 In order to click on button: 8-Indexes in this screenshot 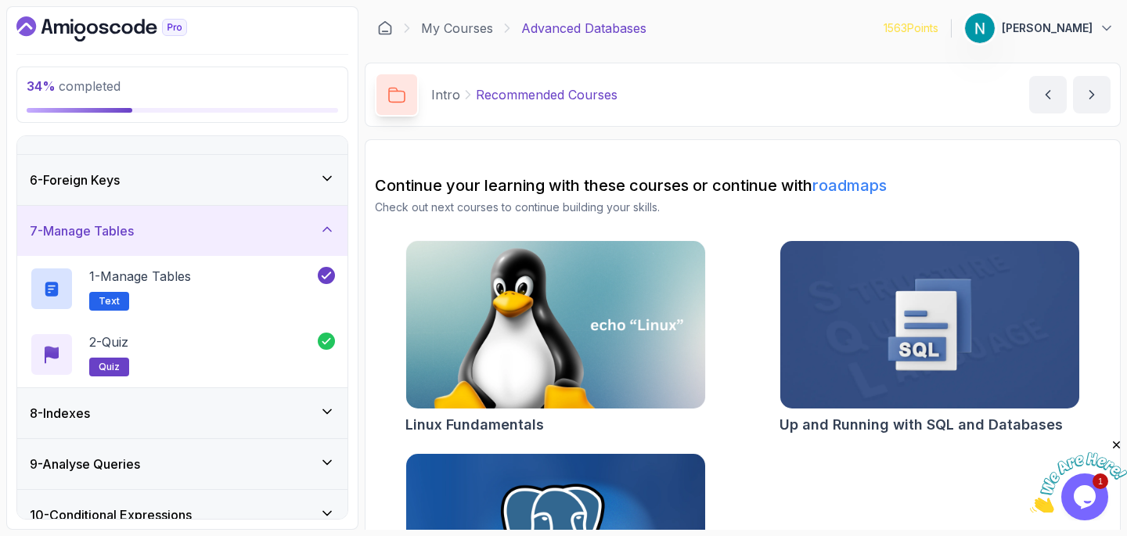, I will do `click(182, 413)`.